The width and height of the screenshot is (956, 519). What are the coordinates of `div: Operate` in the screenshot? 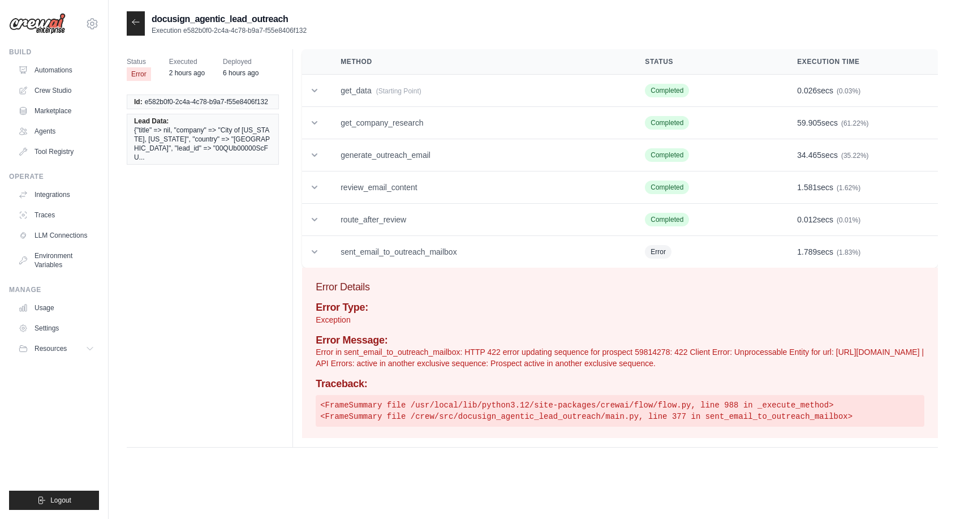 It's located at (54, 176).